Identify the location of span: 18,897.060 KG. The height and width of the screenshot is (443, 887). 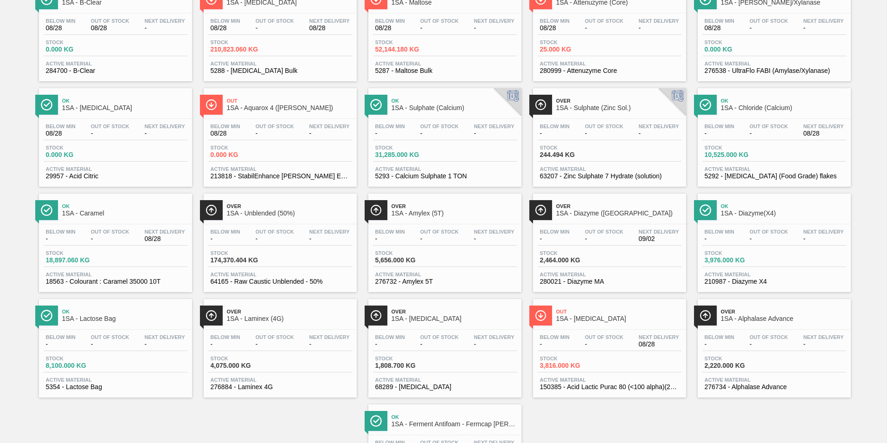
(78, 260).